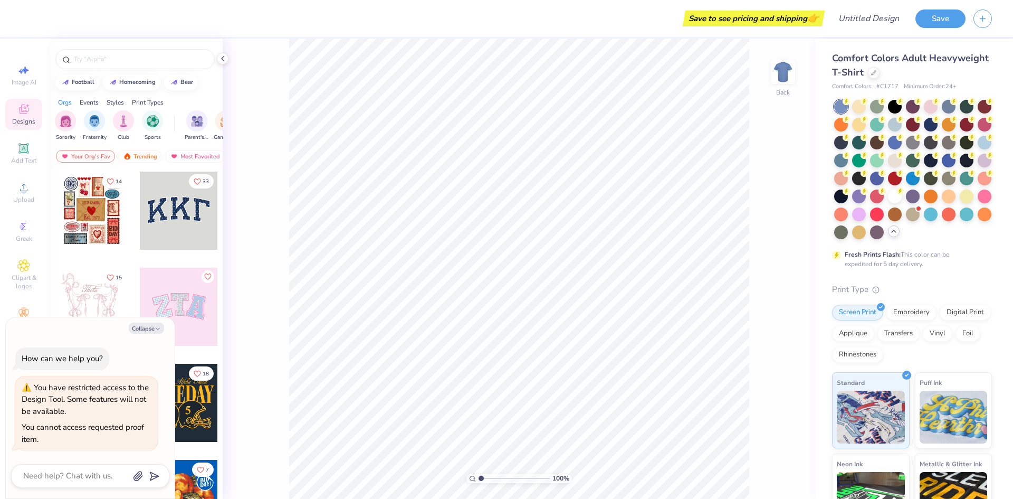  I want to click on div: filter for Game Day, so click(226, 126).